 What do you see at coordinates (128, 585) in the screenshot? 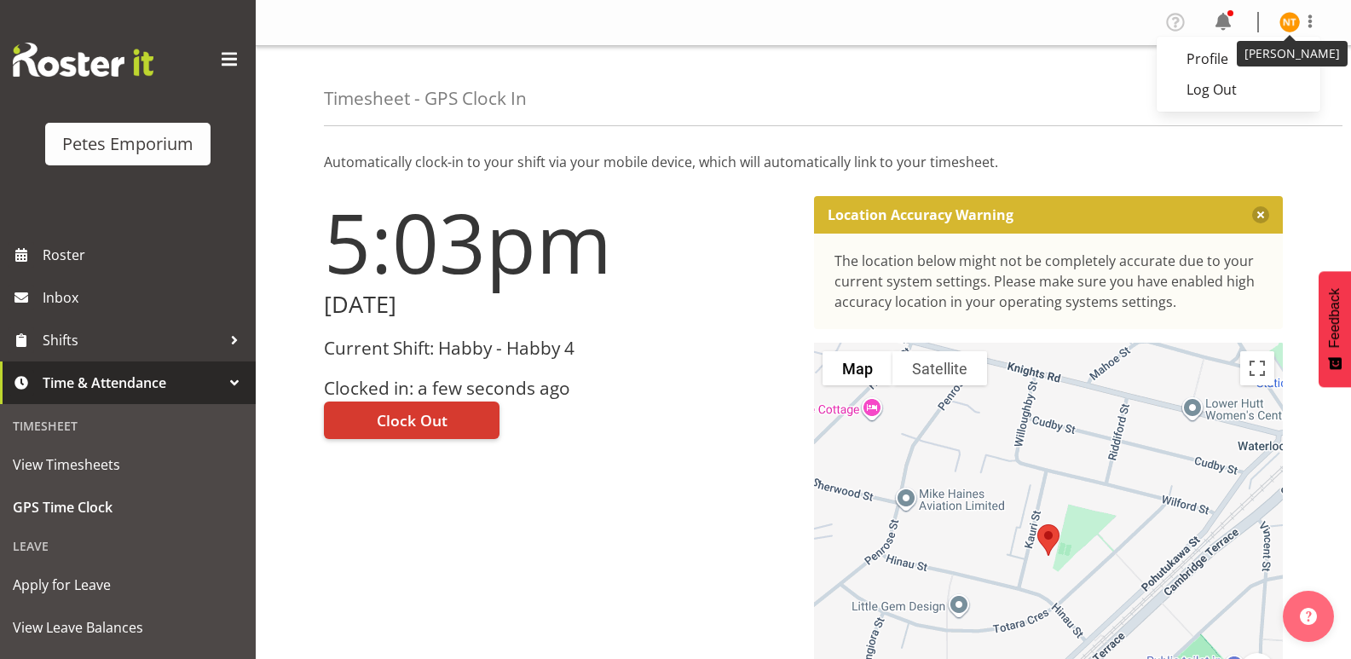
I see `span: Apply for Leave` at bounding box center [128, 585].